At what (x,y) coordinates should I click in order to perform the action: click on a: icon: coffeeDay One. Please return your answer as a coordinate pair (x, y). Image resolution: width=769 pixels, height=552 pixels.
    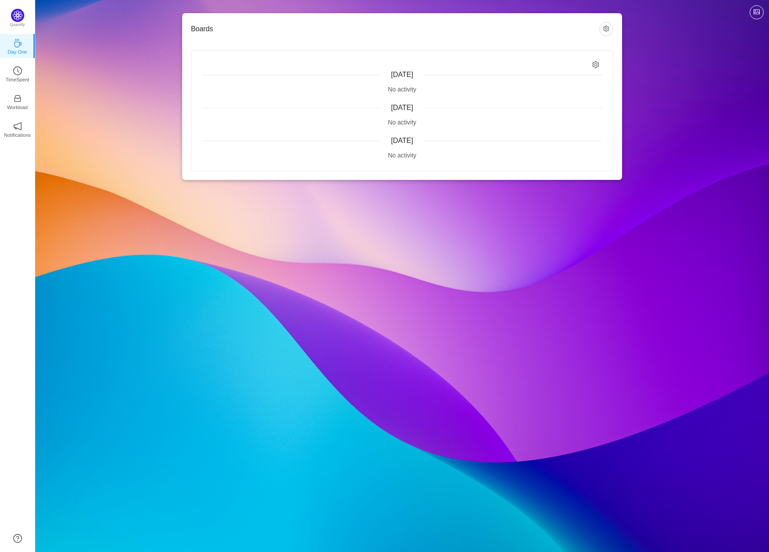
    Looking at the image, I should click on (18, 46).